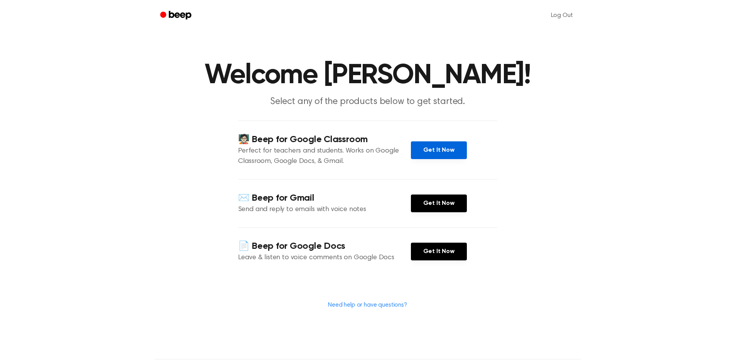  Describe the element at coordinates (176, 15) in the screenshot. I see `a: Beep` at that location.